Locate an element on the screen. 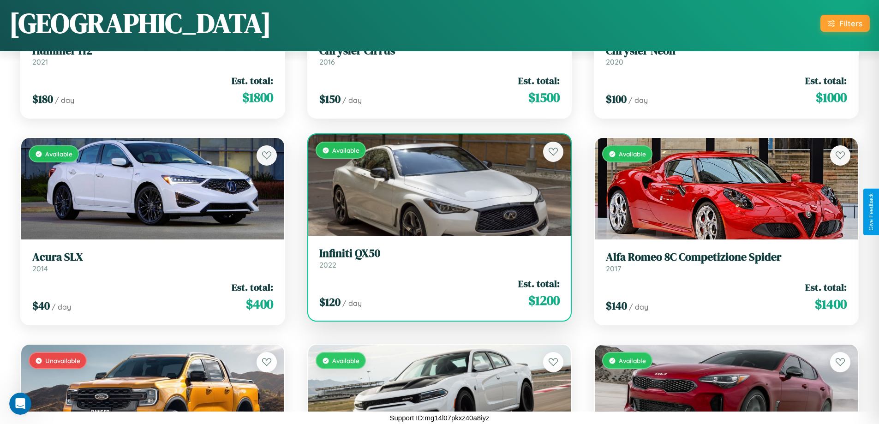 The width and height of the screenshot is (879, 424). a: Acura SLX2014 is located at coordinates (153, 262).